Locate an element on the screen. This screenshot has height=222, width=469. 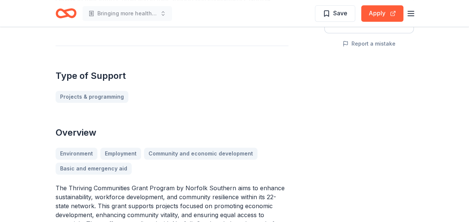
a: Projects & programming is located at coordinates (92, 97).